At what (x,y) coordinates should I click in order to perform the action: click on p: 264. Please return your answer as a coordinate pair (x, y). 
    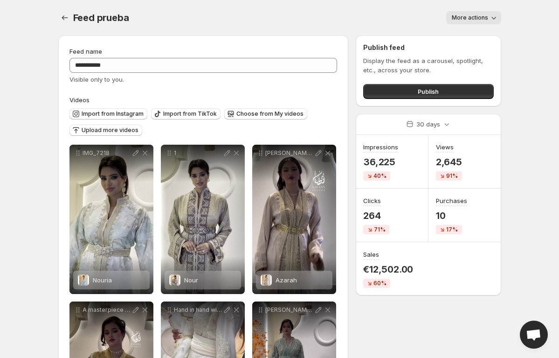
    Looking at the image, I should click on (376, 215).